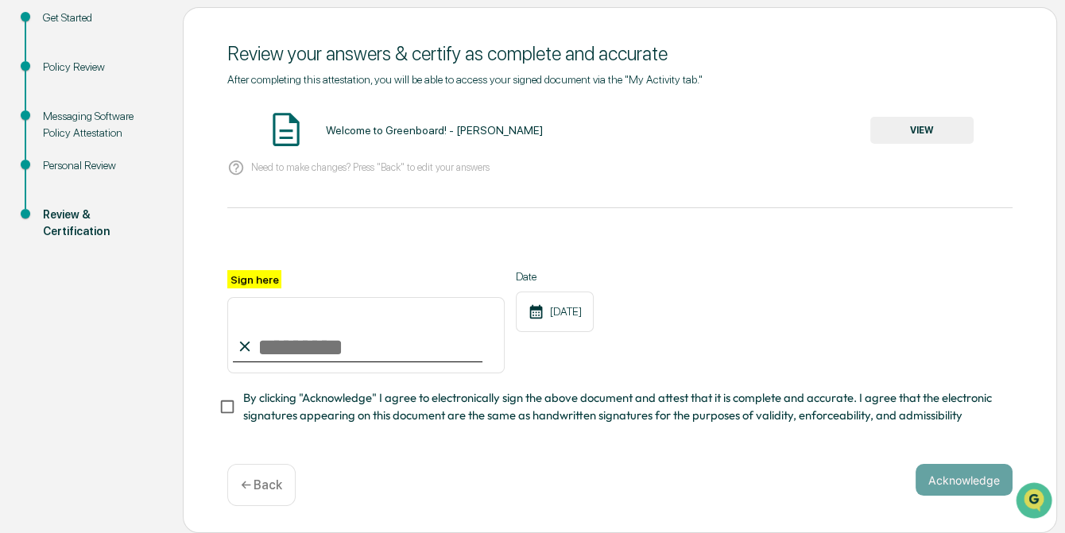 This screenshot has height=533, width=1065. Describe the element at coordinates (620, 53) in the screenshot. I see `div: Review your answers & certify as complete and accurate` at that location.